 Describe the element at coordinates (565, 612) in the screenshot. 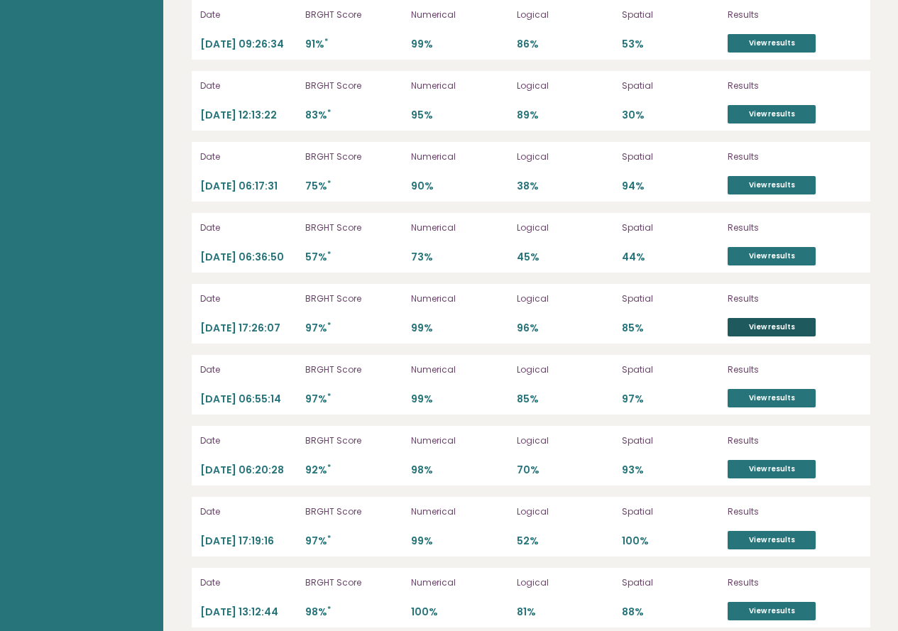

I see `p: 81%` at that location.